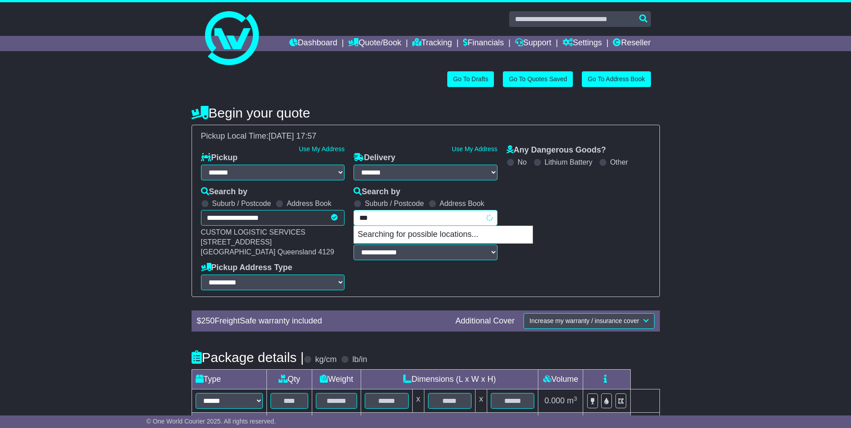  What do you see at coordinates (568, 162) in the screenshot?
I see `label: Lithium Battery` at bounding box center [568, 162].